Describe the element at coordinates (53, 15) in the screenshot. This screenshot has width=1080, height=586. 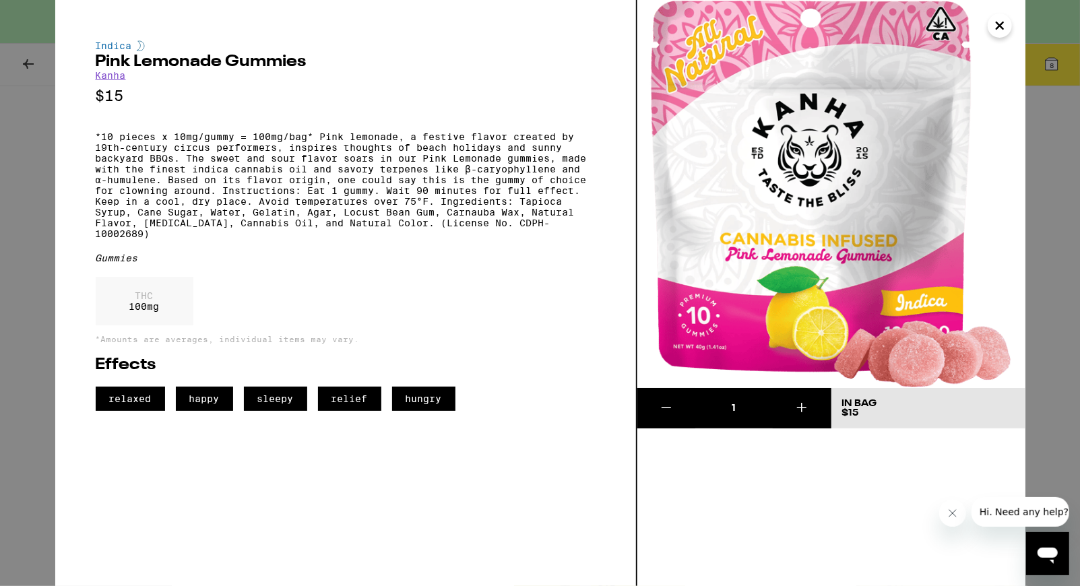
I see `span: Hi. Need any help?` at that location.